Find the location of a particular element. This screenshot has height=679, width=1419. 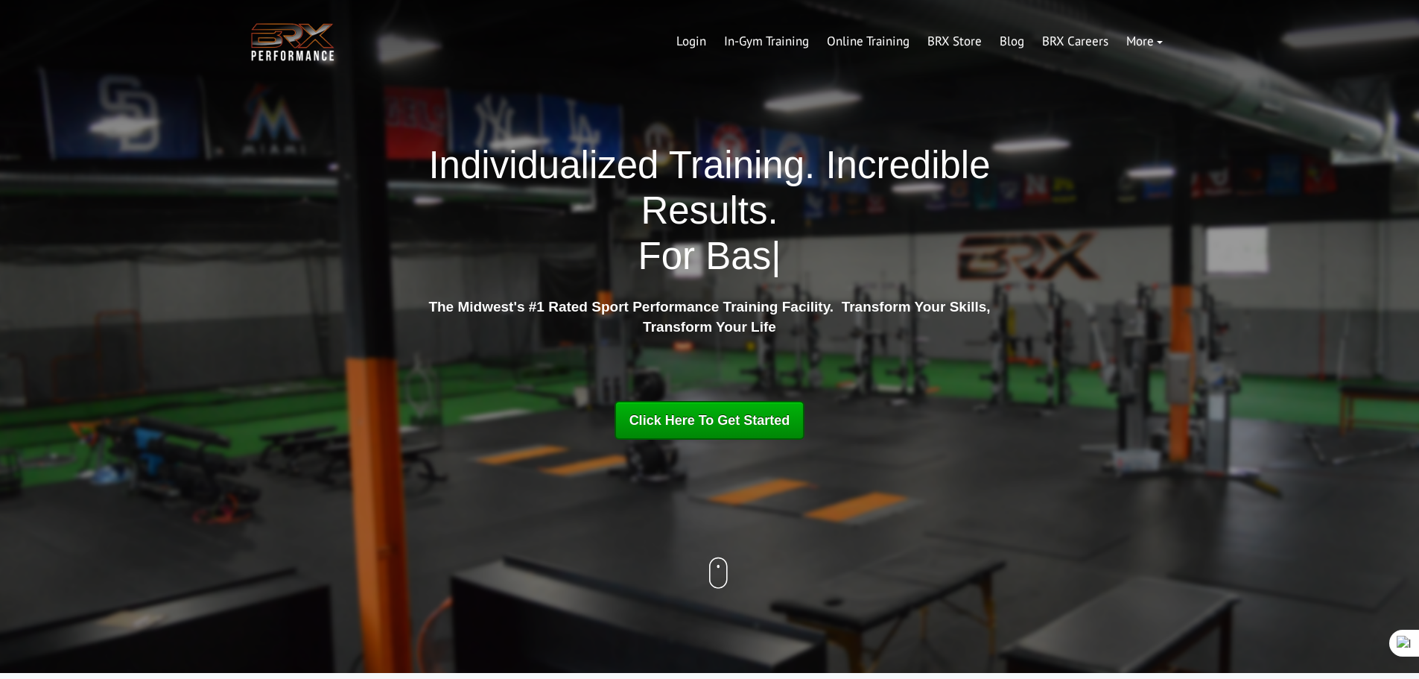

a: BRX Careers is located at coordinates (1075, 42).